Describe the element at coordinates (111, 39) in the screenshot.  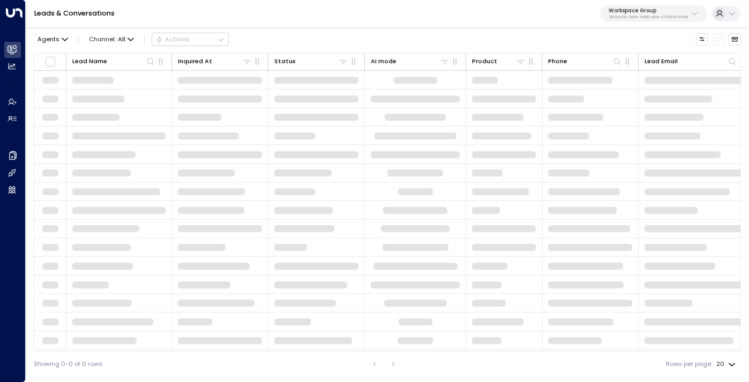
I see `button: Channel:All` at that location.